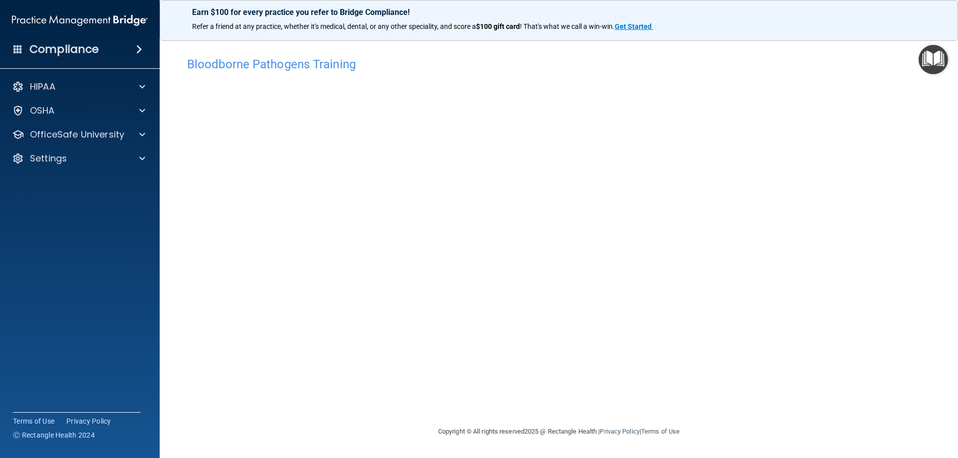  What do you see at coordinates (559, 432) in the screenshot?
I see `div: Copyright © All rights reserved 2025 @ Rectangle Health | |` at bounding box center [559, 432].